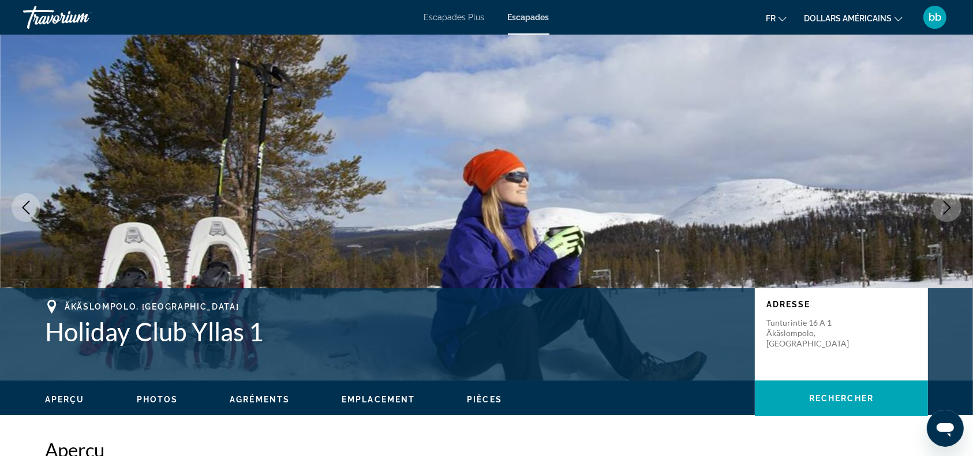 The height and width of the screenshot is (456, 973). Describe the element at coordinates (26, 208) in the screenshot. I see `button: Previous image` at that location.